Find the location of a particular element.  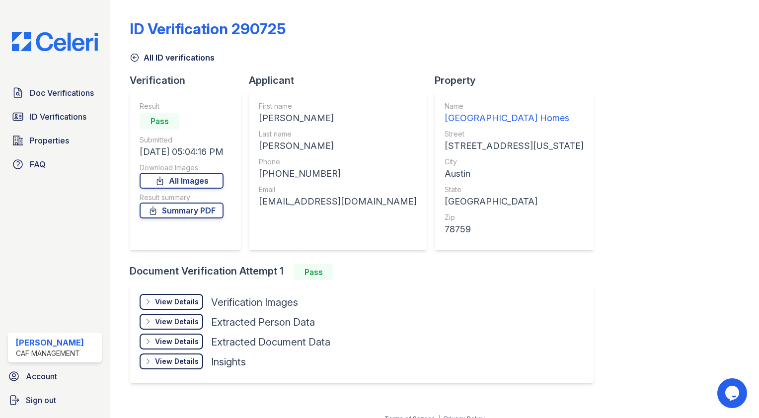

img: CE_Logo_Blue-a8612792a0a2168367f1c8372b55b34899dd931a85d93a1a3d3e32e68fde9ad4.png is located at coordinates (55, 41).